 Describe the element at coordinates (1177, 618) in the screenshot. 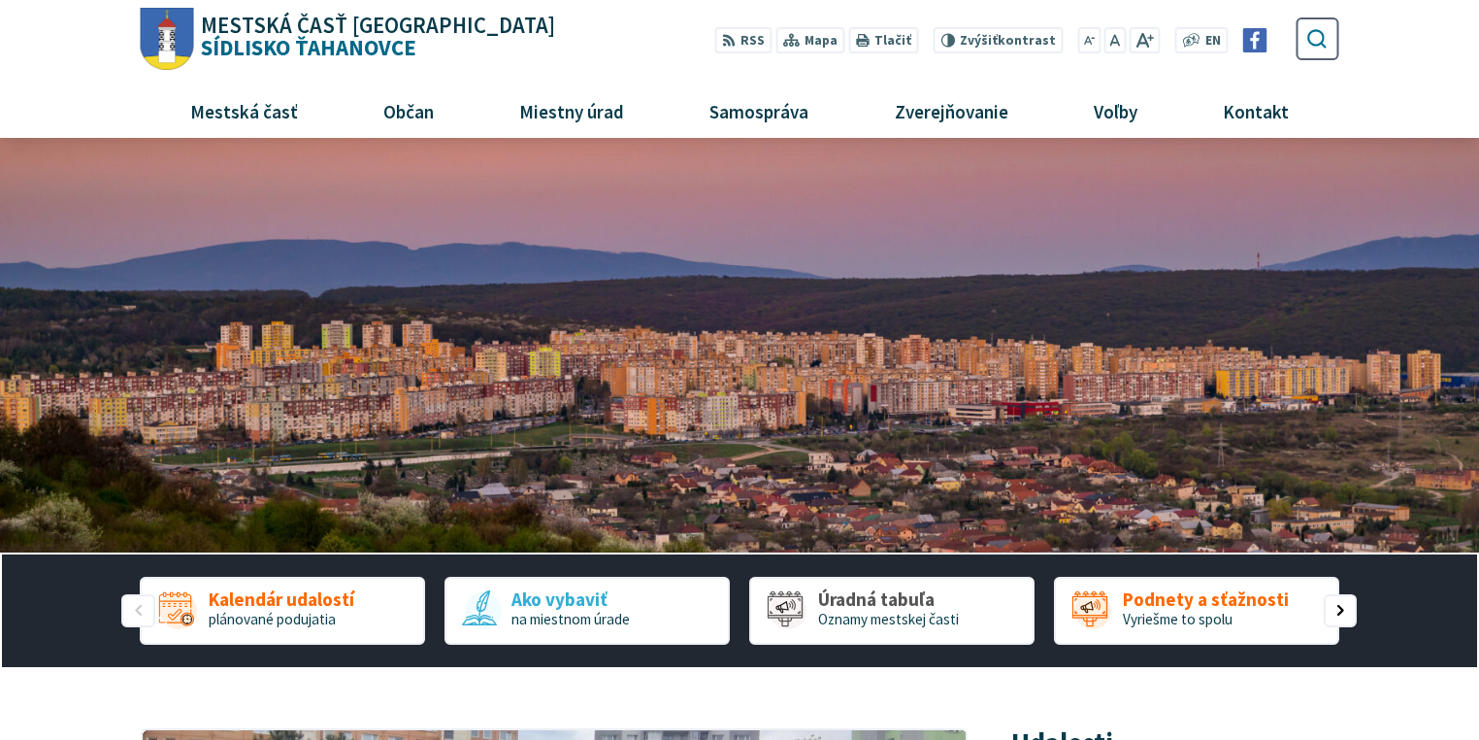

I see `span: Vyriešme to spolu` at that location.